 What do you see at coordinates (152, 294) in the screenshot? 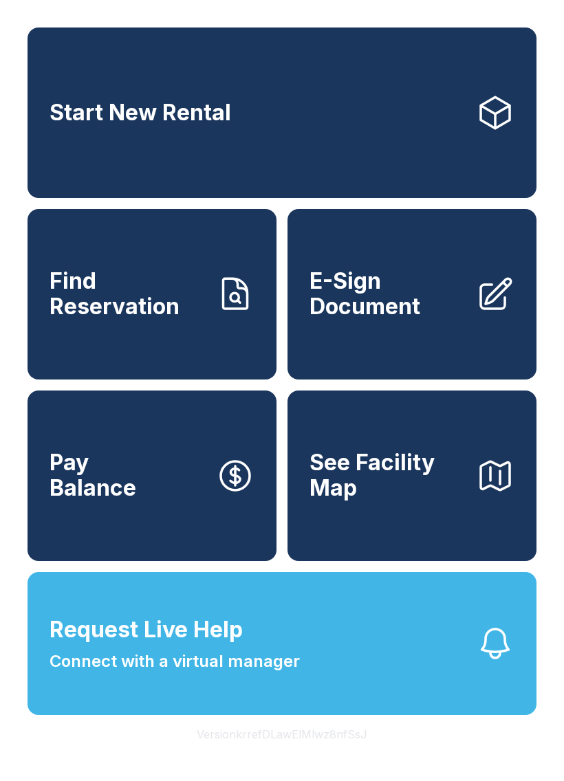
I see `a: Find Reservation` at bounding box center [152, 294].